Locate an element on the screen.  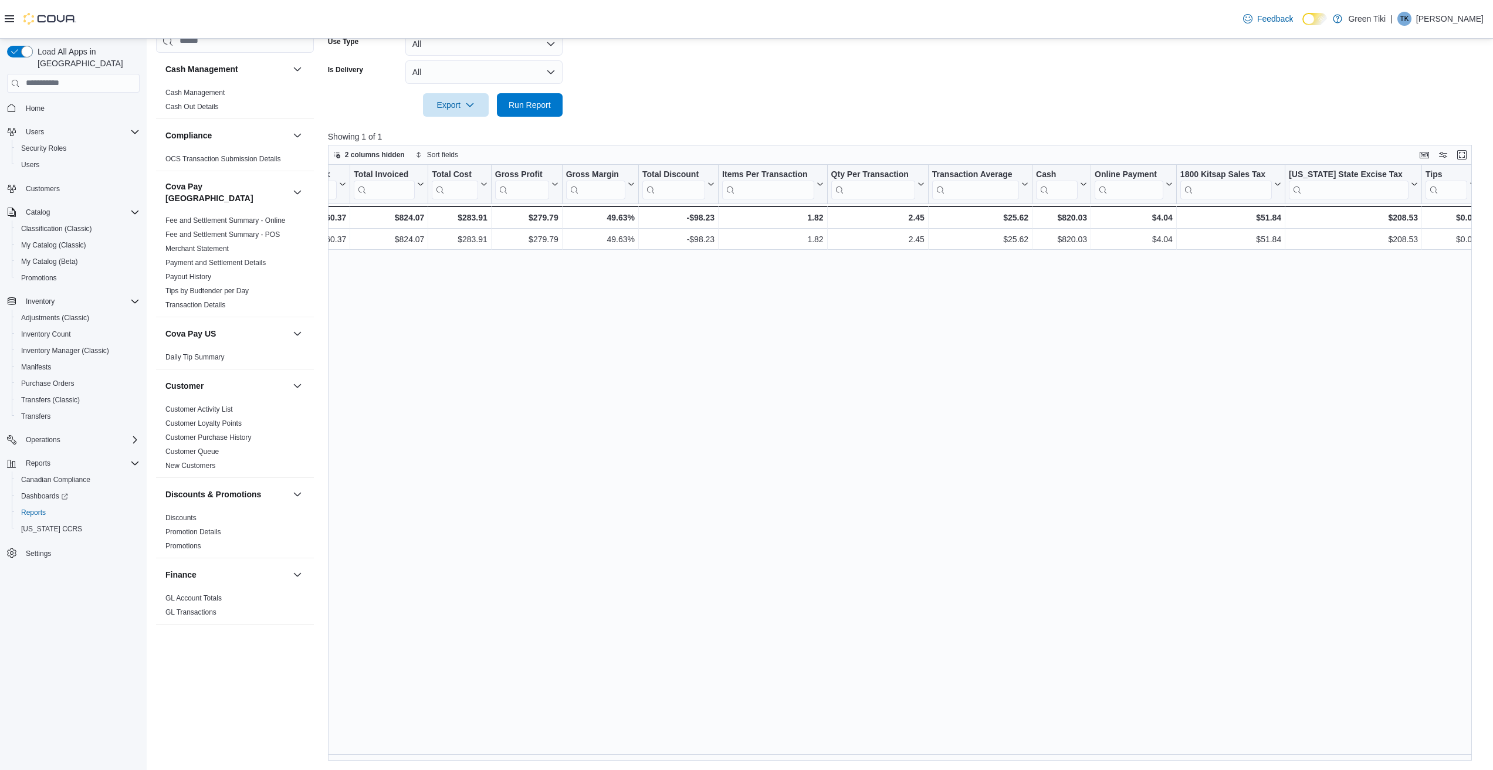
span: Transfers is located at coordinates (36, 417).